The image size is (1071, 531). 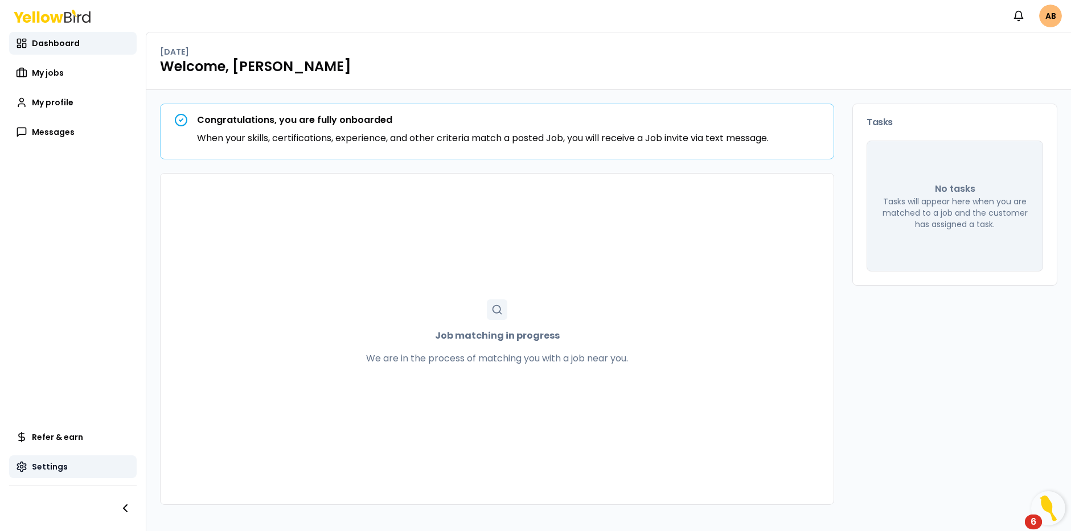 What do you see at coordinates (294, 120) in the screenshot?
I see `strong: Congratulations, you are fully onboarded` at bounding box center [294, 120].